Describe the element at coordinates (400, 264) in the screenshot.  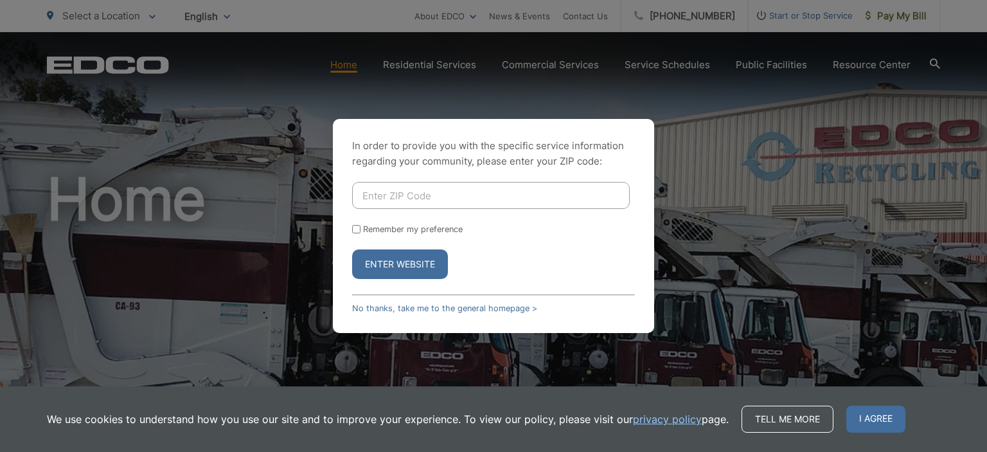
I see `button: Enter Website` at that location.